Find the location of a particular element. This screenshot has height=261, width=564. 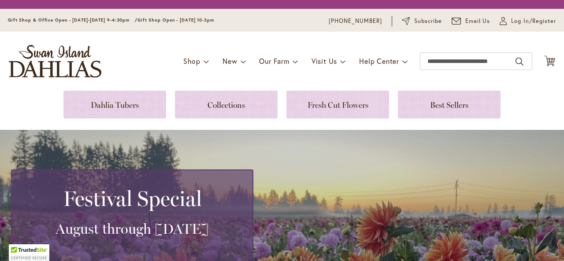

span: New is located at coordinates (230, 61).